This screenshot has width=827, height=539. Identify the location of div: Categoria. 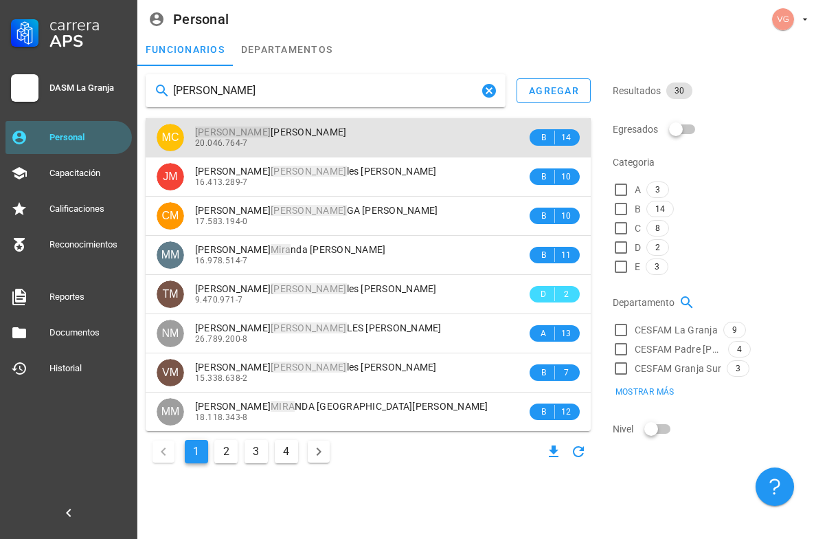
(716, 162).